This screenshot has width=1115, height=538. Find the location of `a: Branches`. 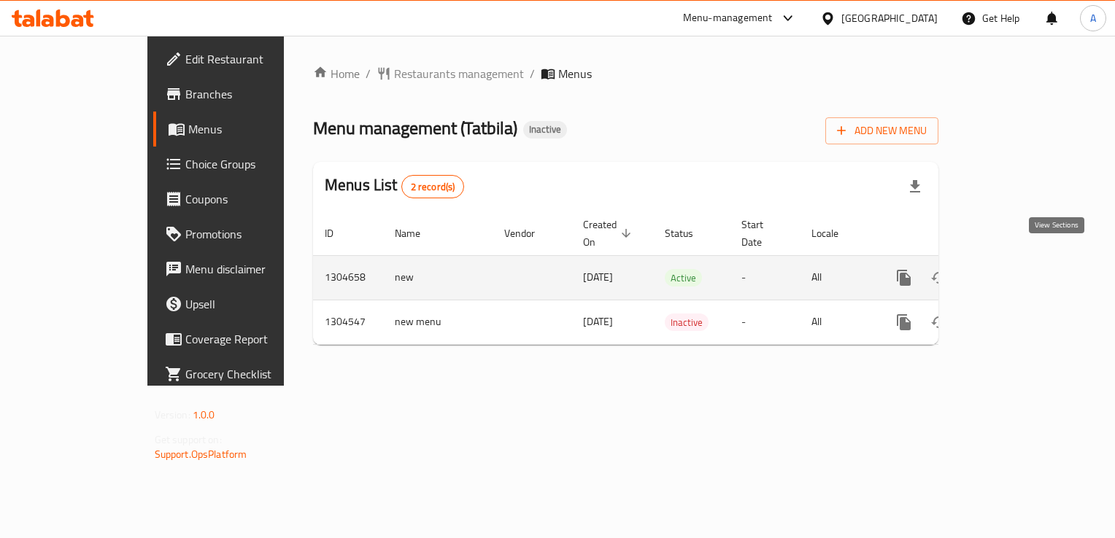

a: Branches is located at coordinates (243, 94).